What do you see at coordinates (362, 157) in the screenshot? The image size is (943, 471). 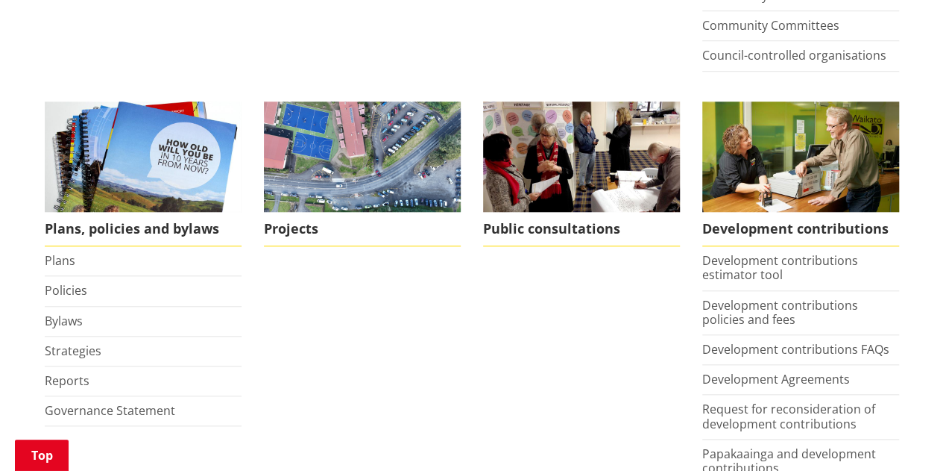 I see `img: DJI_0336` at bounding box center [362, 157].